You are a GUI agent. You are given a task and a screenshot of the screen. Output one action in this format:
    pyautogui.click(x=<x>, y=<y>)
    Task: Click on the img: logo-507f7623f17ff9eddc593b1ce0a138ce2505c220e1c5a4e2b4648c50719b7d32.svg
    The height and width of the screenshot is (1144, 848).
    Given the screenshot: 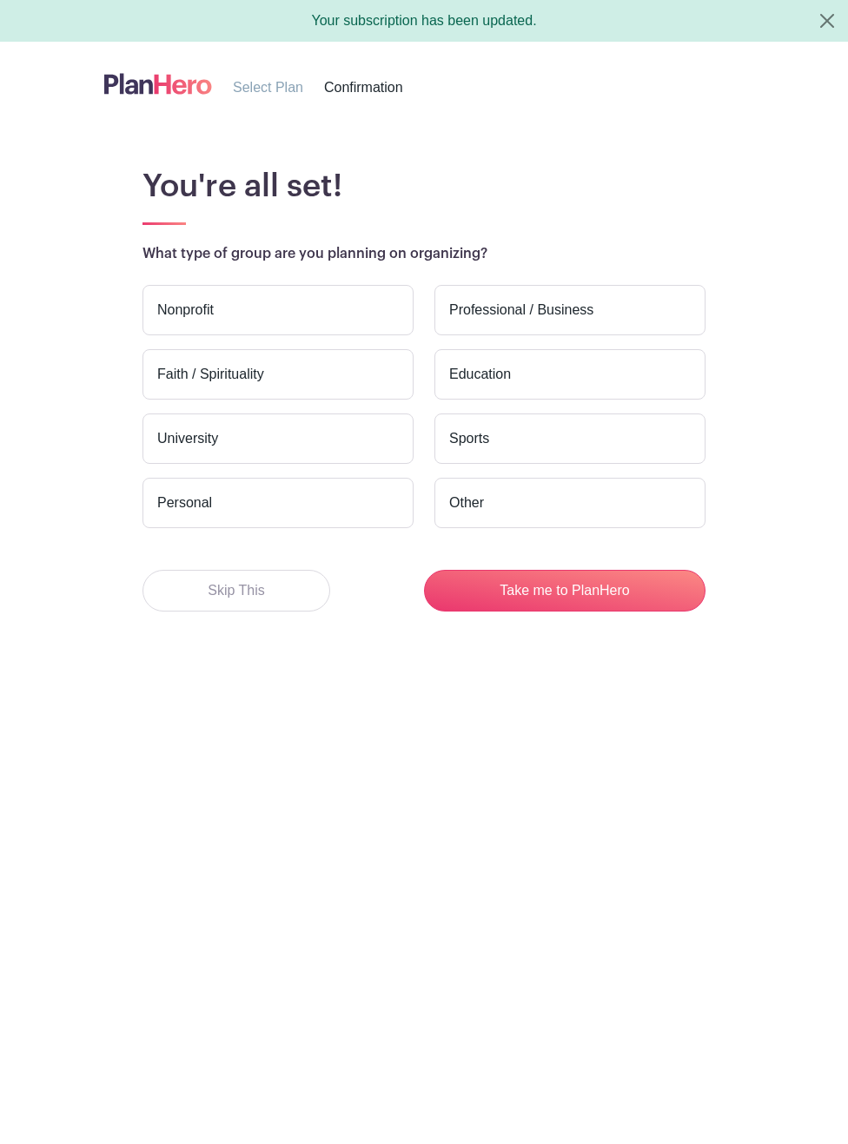 What is the action you would take?
    pyautogui.click(x=158, y=83)
    